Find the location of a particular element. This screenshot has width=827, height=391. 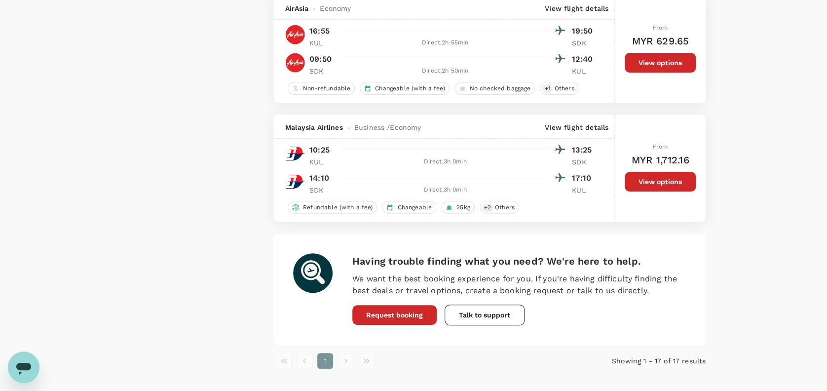

span: AirAsia is located at coordinates (297, 8).